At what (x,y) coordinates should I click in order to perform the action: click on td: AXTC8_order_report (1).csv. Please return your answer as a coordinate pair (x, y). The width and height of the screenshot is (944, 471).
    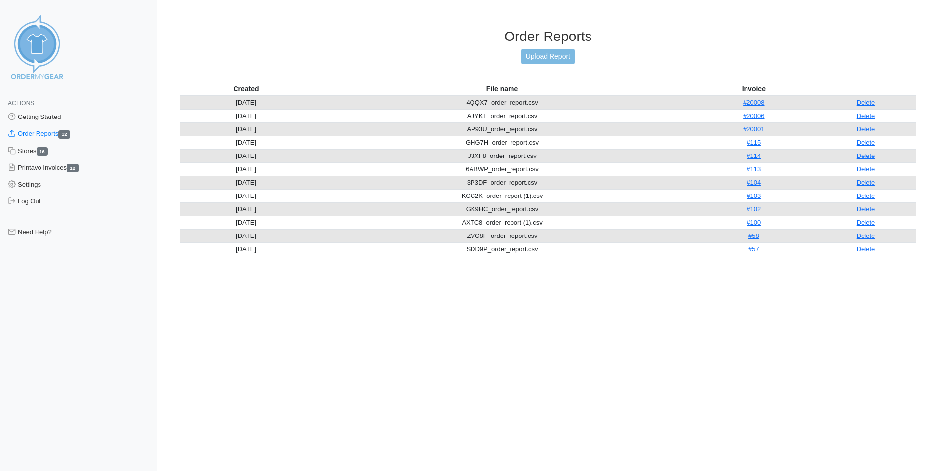
    Looking at the image, I should click on (501, 222).